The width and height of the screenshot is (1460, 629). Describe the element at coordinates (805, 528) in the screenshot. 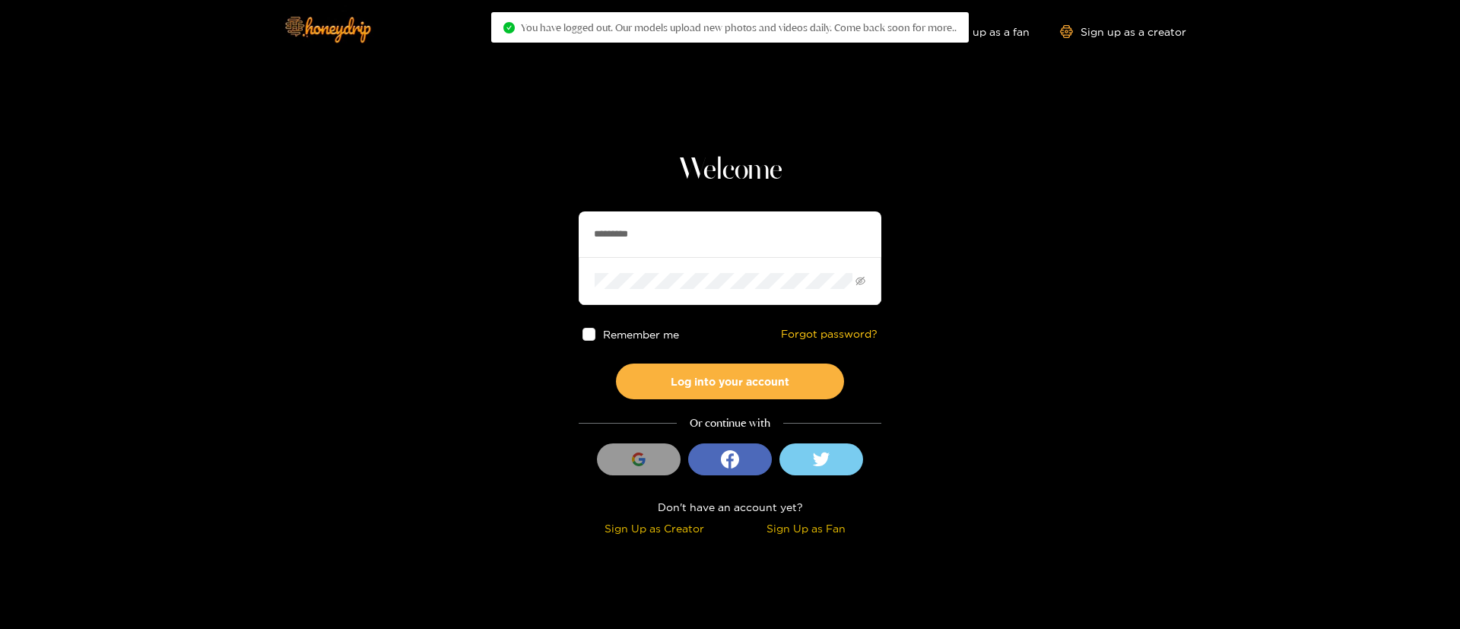

I see `div: Sign Up as Fan` at that location.